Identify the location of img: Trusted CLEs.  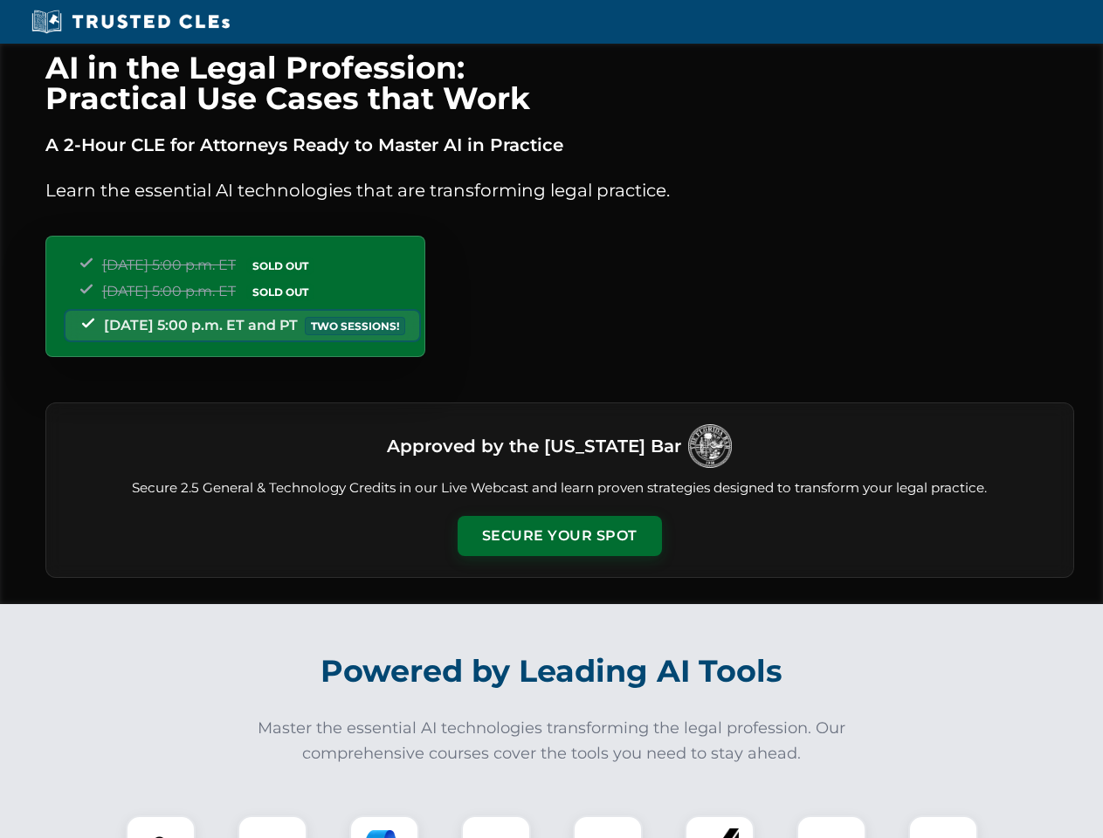
(130, 22).